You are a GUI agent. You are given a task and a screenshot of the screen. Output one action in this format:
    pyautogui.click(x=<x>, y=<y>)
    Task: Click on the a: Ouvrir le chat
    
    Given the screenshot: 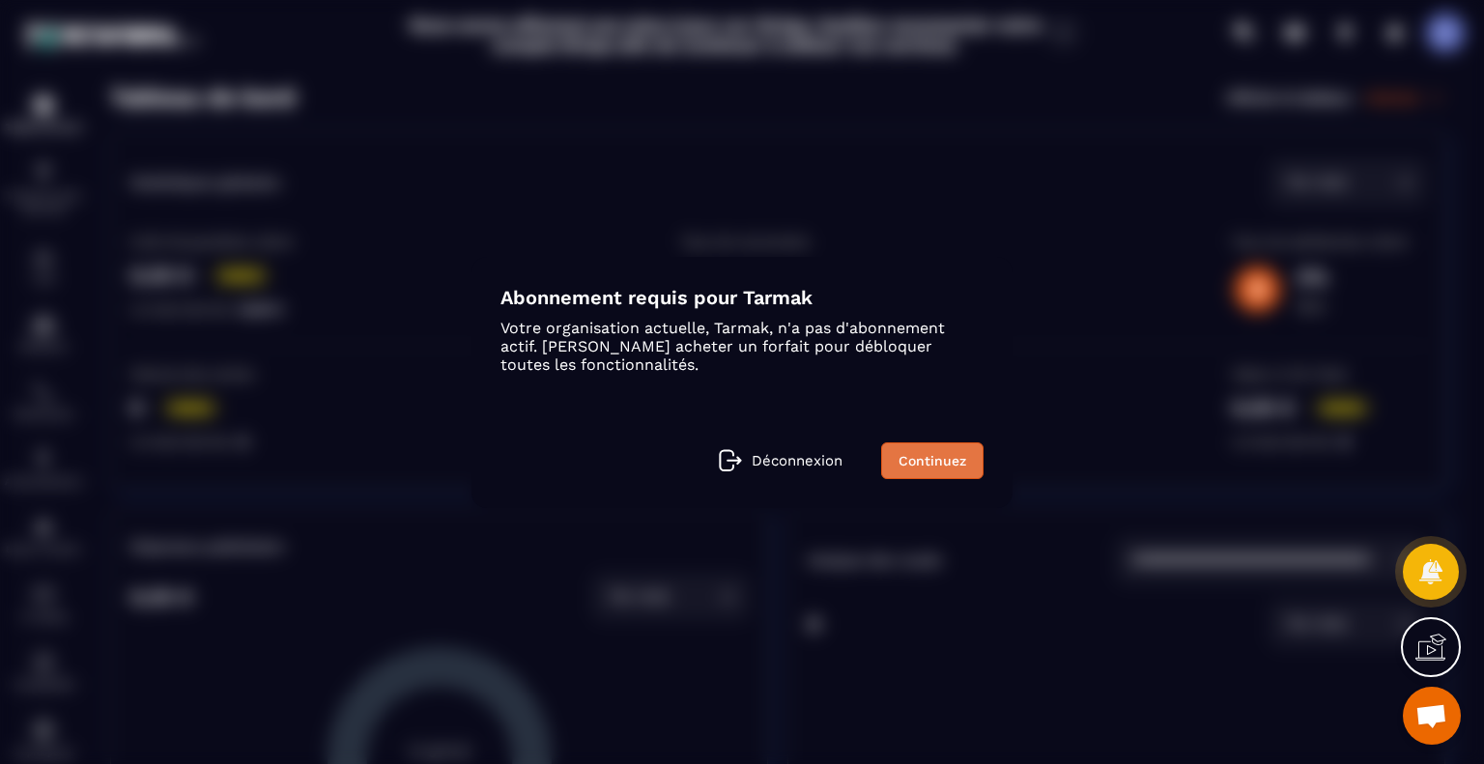 What is the action you would take?
    pyautogui.click(x=1431, y=716)
    